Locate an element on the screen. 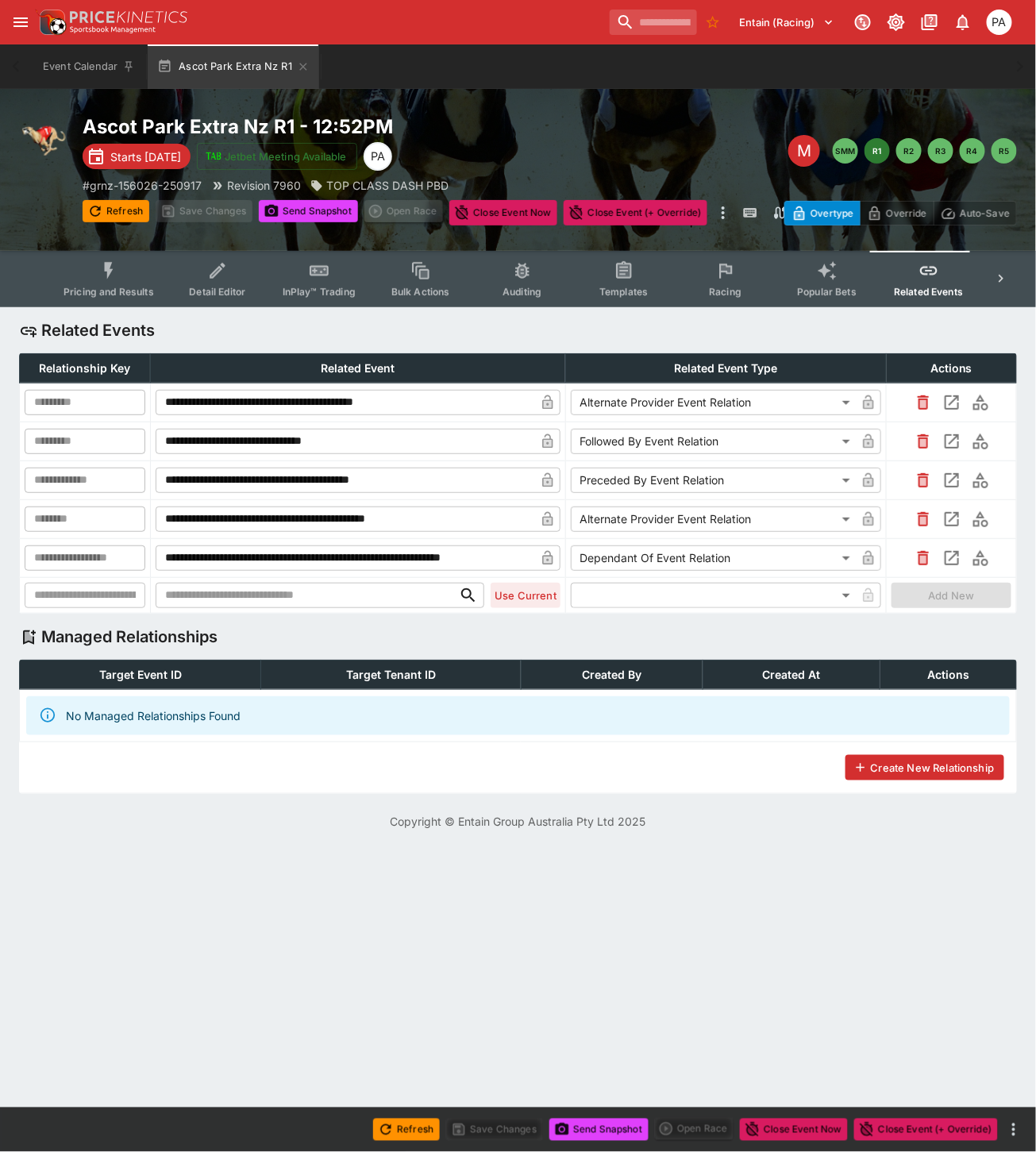 The height and width of the screenshot is (1152, 1036). button: R1 is located at coordinates (877, 151).